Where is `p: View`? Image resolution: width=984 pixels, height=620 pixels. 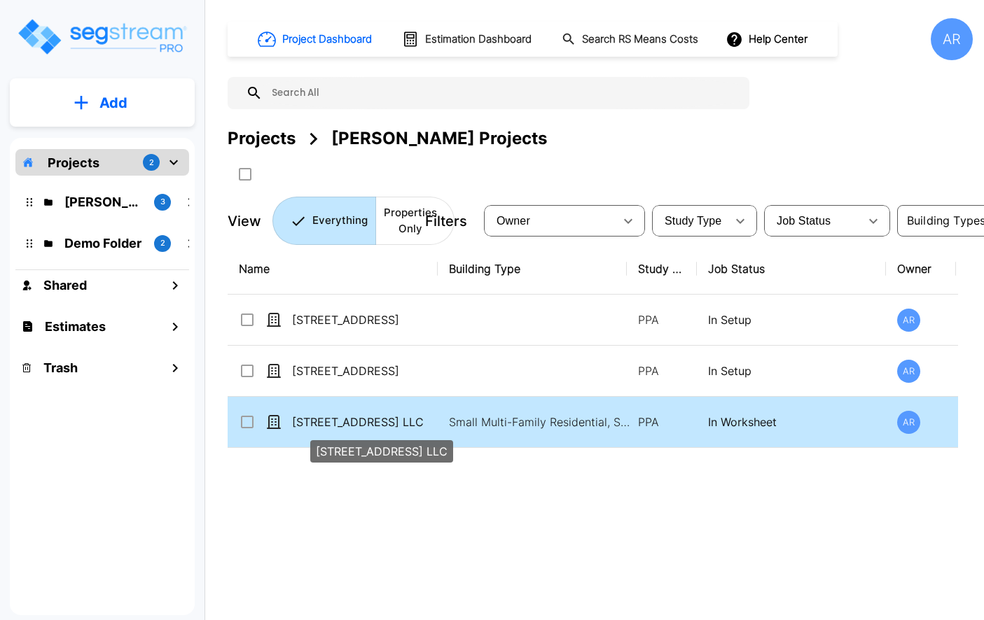 p: View is located at coordinates (244, 221).